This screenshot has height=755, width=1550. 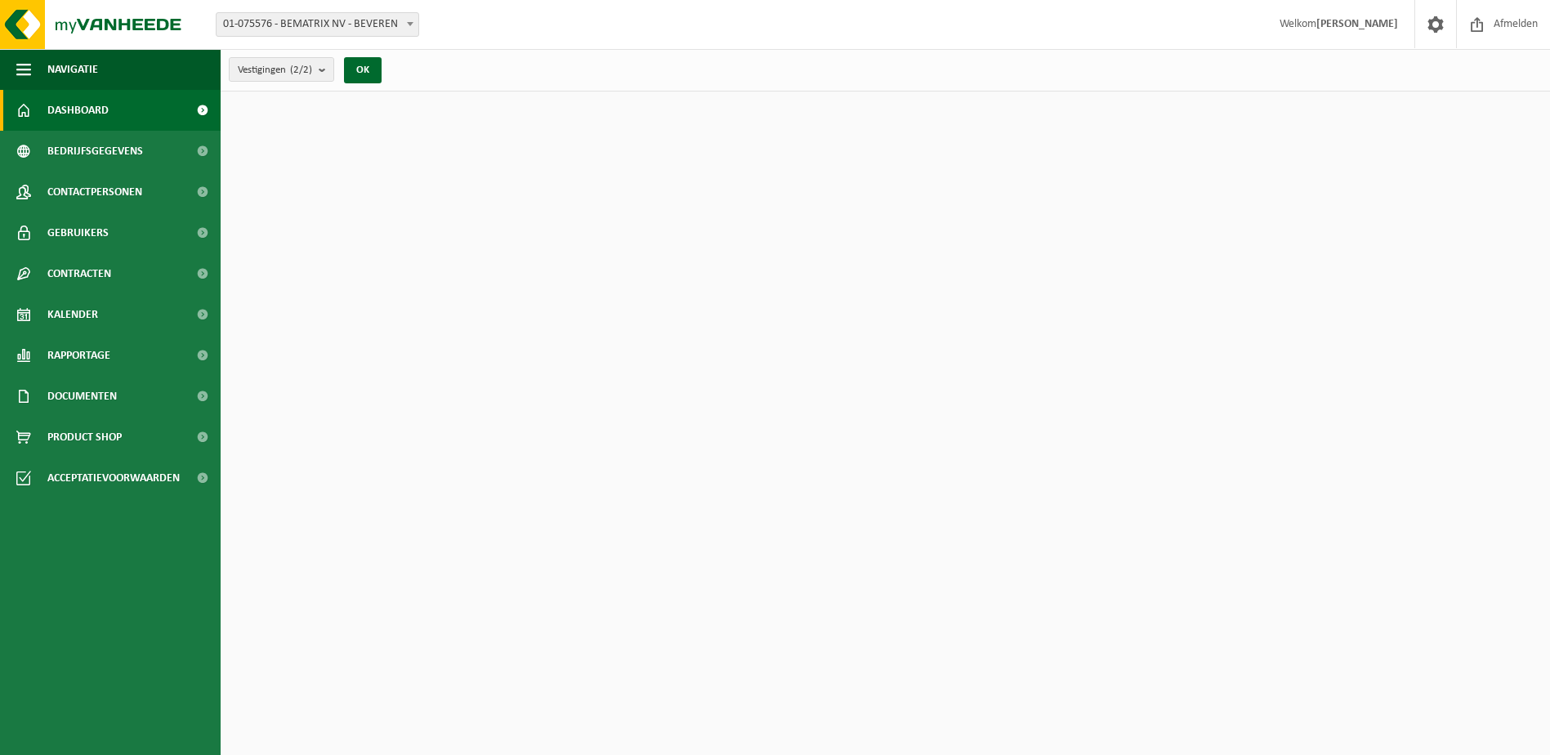 What do you see at coordinates (78, 355) in the screenshot?
I see `span: Rapportage` at bounding box center [78, 355].